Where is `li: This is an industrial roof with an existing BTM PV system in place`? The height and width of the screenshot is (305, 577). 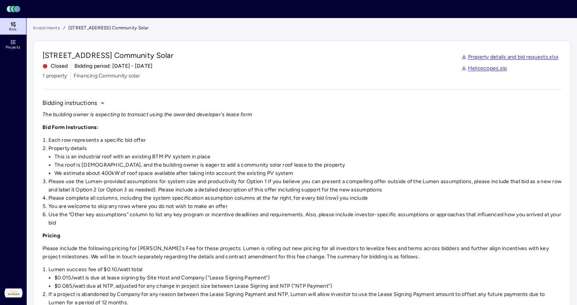 li: This is an industrial roof with an existing BTM PV system in place is located at coordinates (308, 157).